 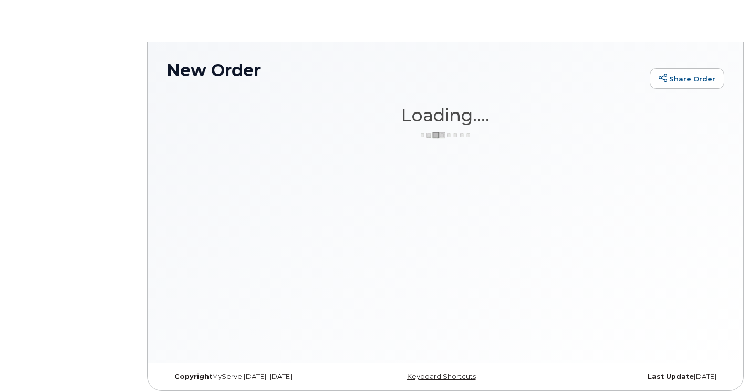 What do you see at coordinates (441, 376) in the screenshot?
I see `a: Keyboard Shortcuts` at bounding box center [441, 376].